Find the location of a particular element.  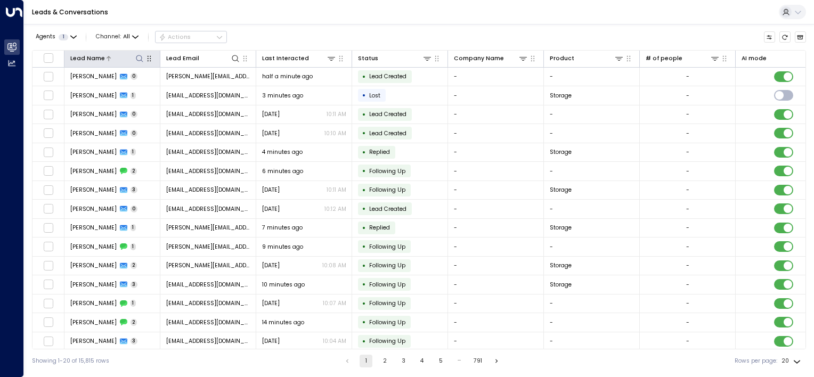

p: 10:11 AM is located at coordinates (336, 190).